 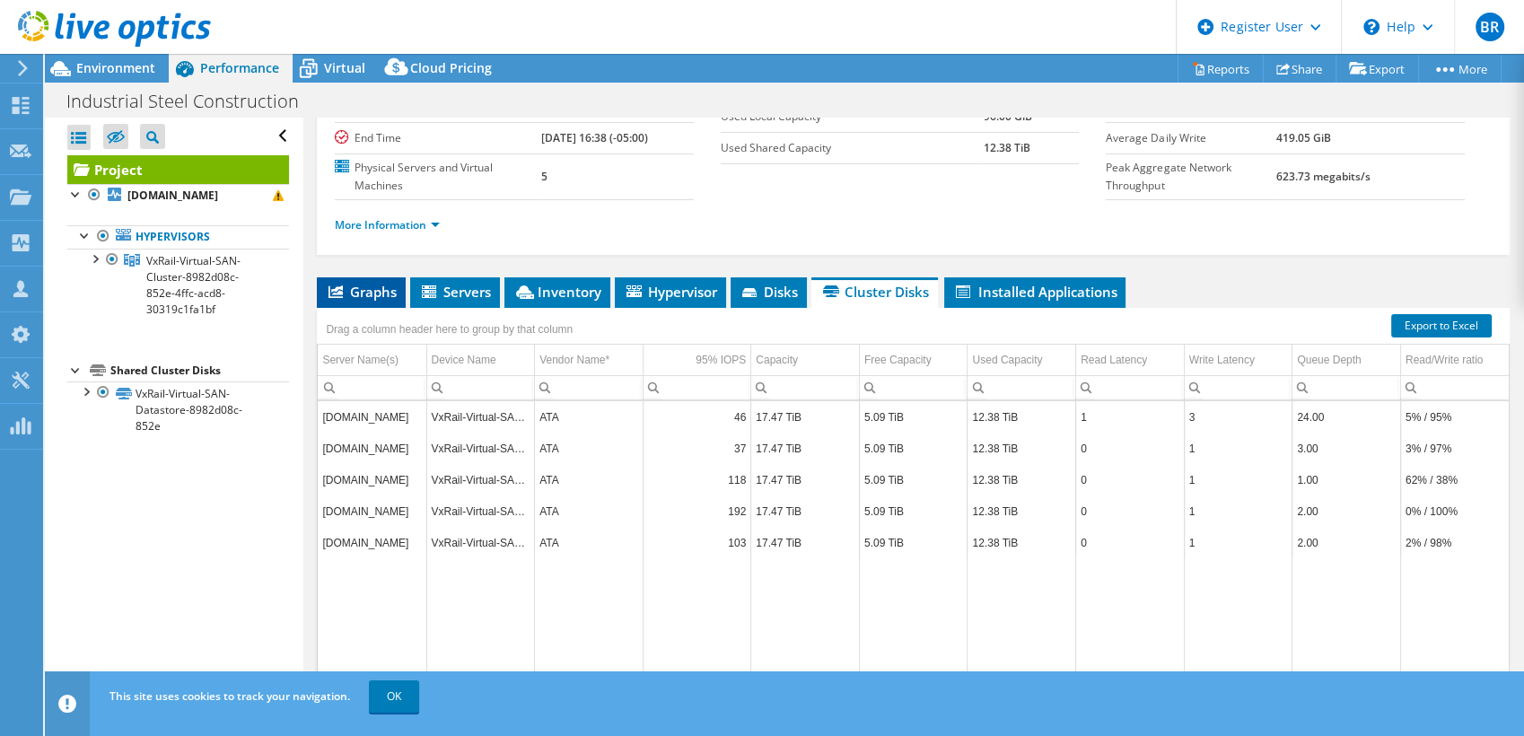 What do you see at coordinates (768, 292) in the screenshot?
I see `span: Disks` at bounding box center [768, 292].